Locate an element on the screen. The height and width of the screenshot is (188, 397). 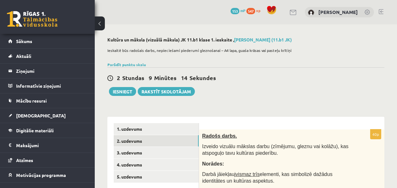
a: 3. uzdevums is located at coordinates (156, 152).